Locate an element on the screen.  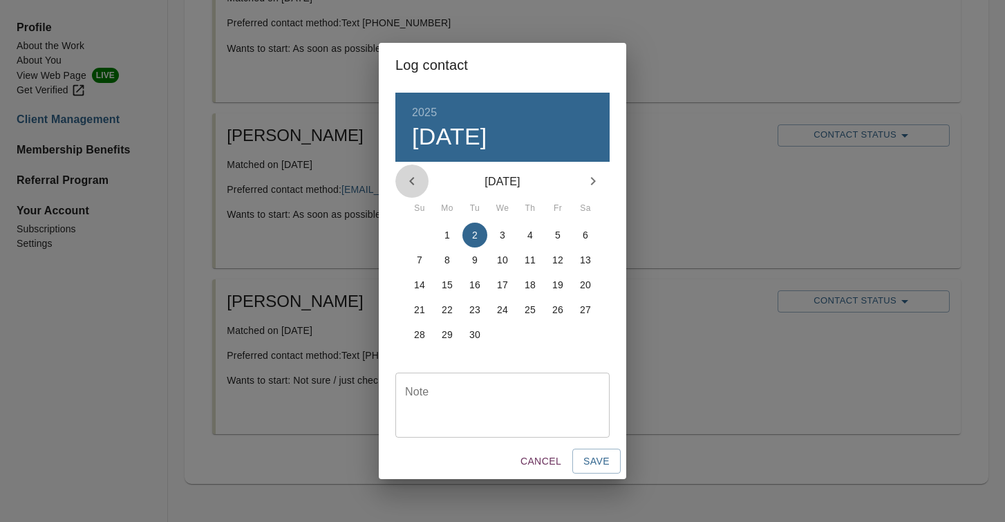
button: Save is located at coordinates (597, 461).